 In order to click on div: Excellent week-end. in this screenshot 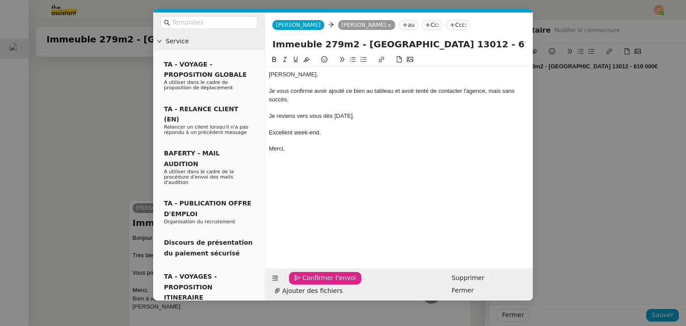, I will do `click(399, 133)`.